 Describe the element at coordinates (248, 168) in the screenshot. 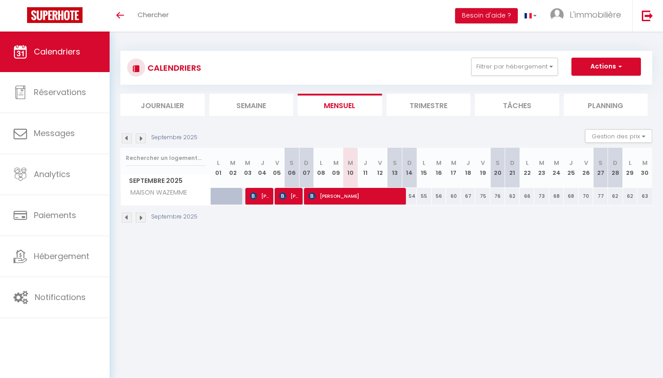

I see `th: 03` at that location.